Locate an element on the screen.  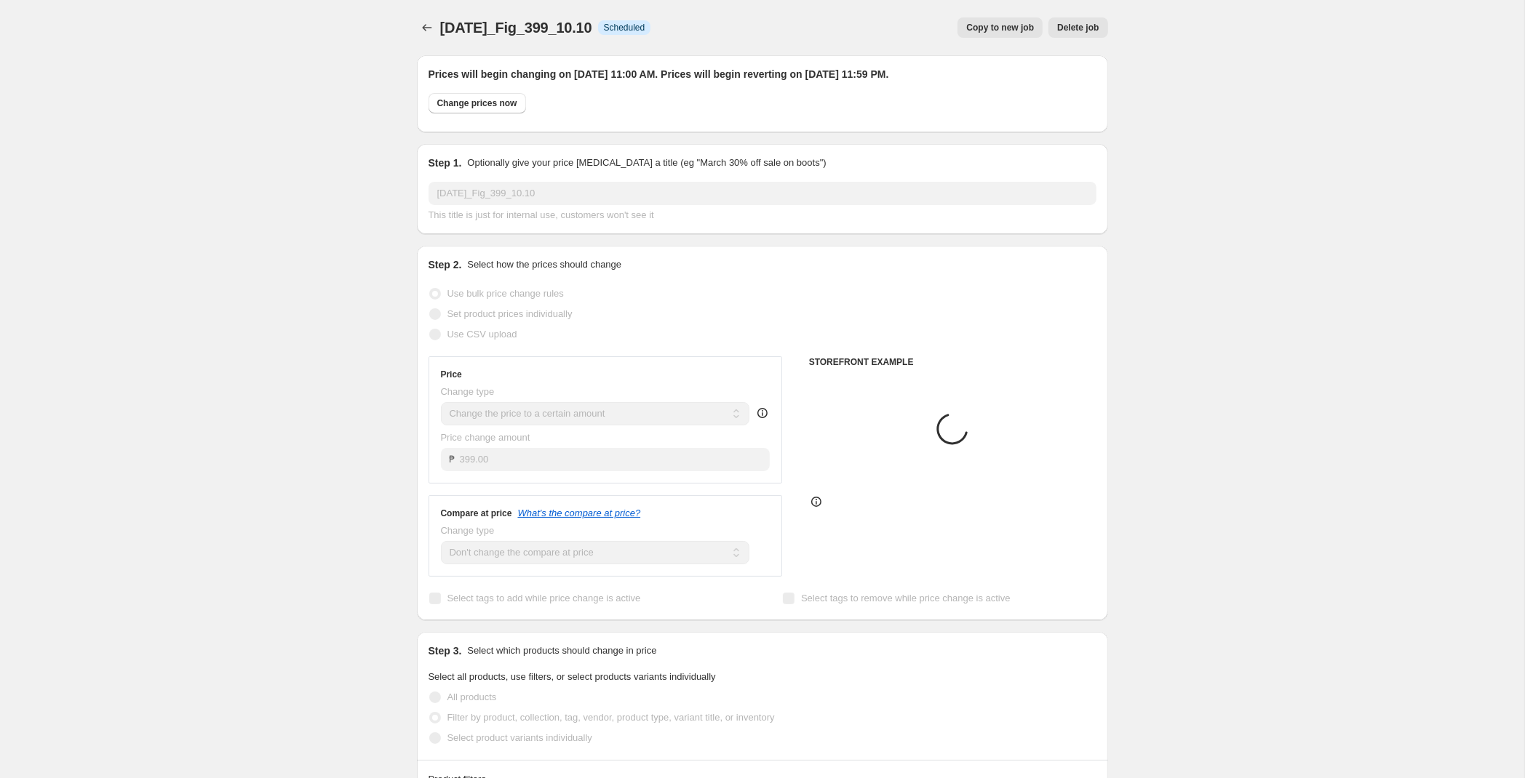
div: help is located at coordinates (762, 413).